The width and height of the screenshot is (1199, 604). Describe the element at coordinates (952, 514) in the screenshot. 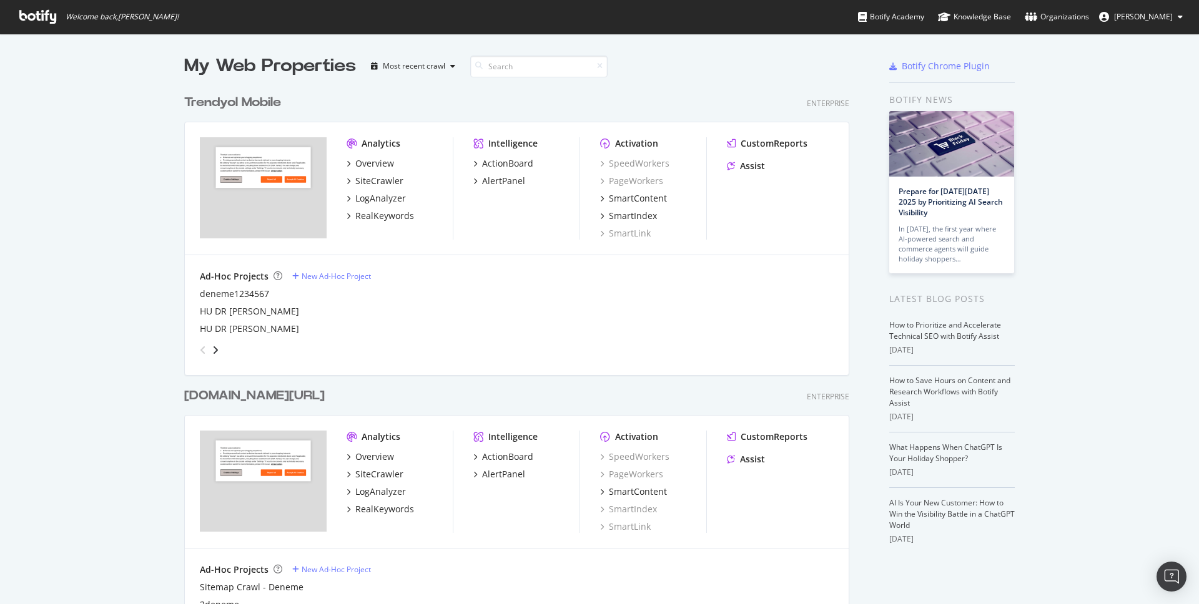

I see `a: AI Is Your New Customer: How to Win the Visibility Battle in a ChatGPT World` at that location.